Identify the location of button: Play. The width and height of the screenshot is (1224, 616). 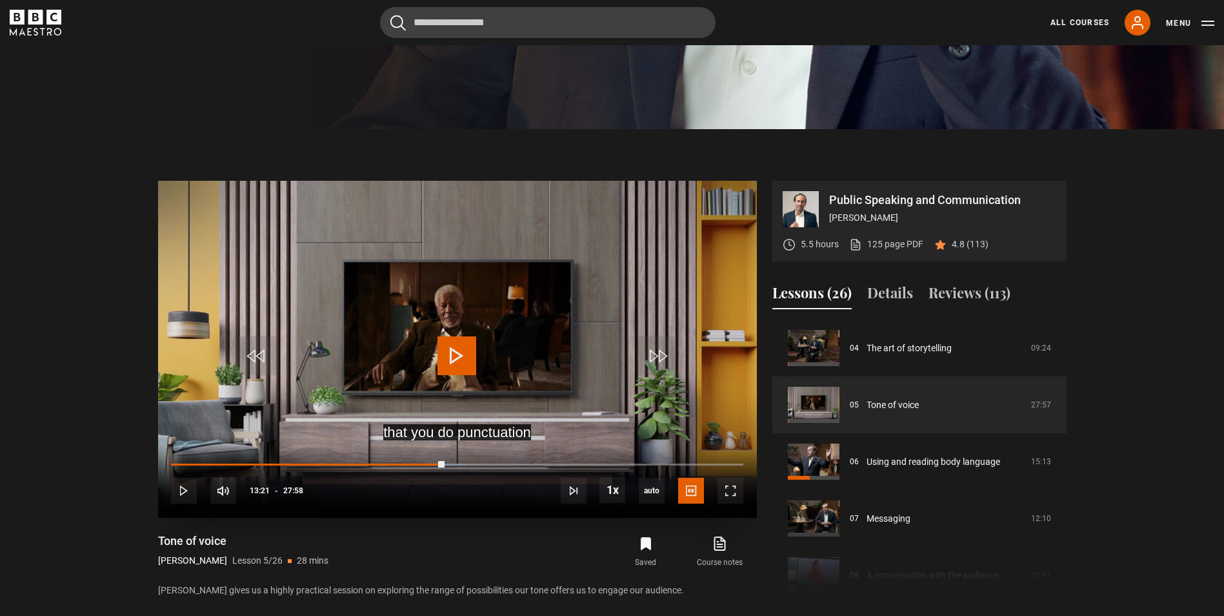
(184, 491).